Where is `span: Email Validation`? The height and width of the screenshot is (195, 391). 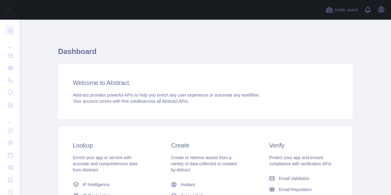 span: Email Validation is located at coordinates (294, 179).